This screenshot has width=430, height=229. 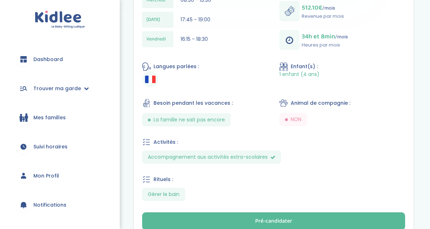 I want to click on a: Dashboard, so click(x=60, y=59).